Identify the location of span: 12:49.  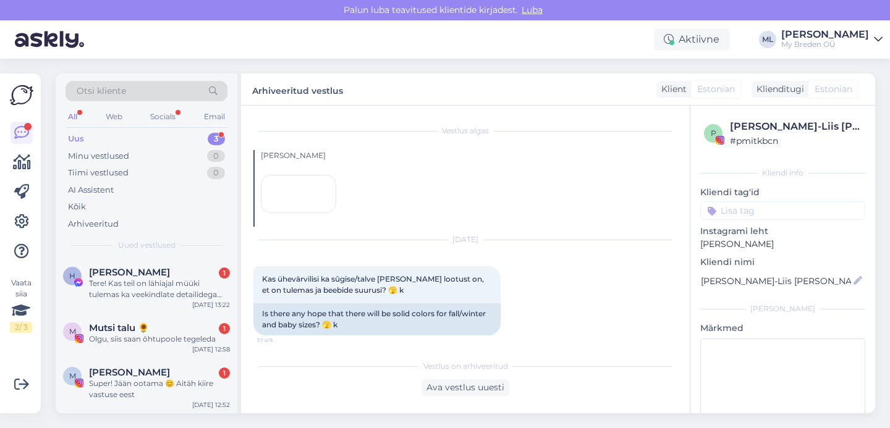
(280, 340).